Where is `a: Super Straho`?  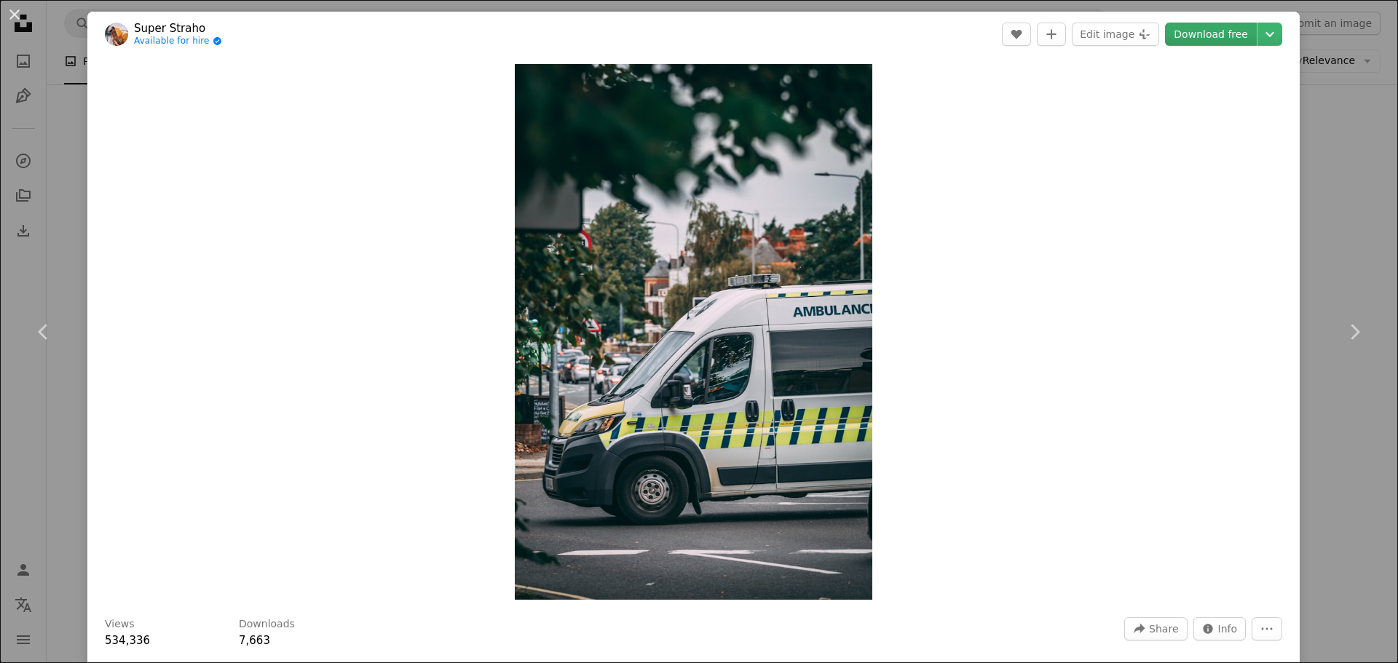 a: Super Straho is located at coordinates (178, 28).